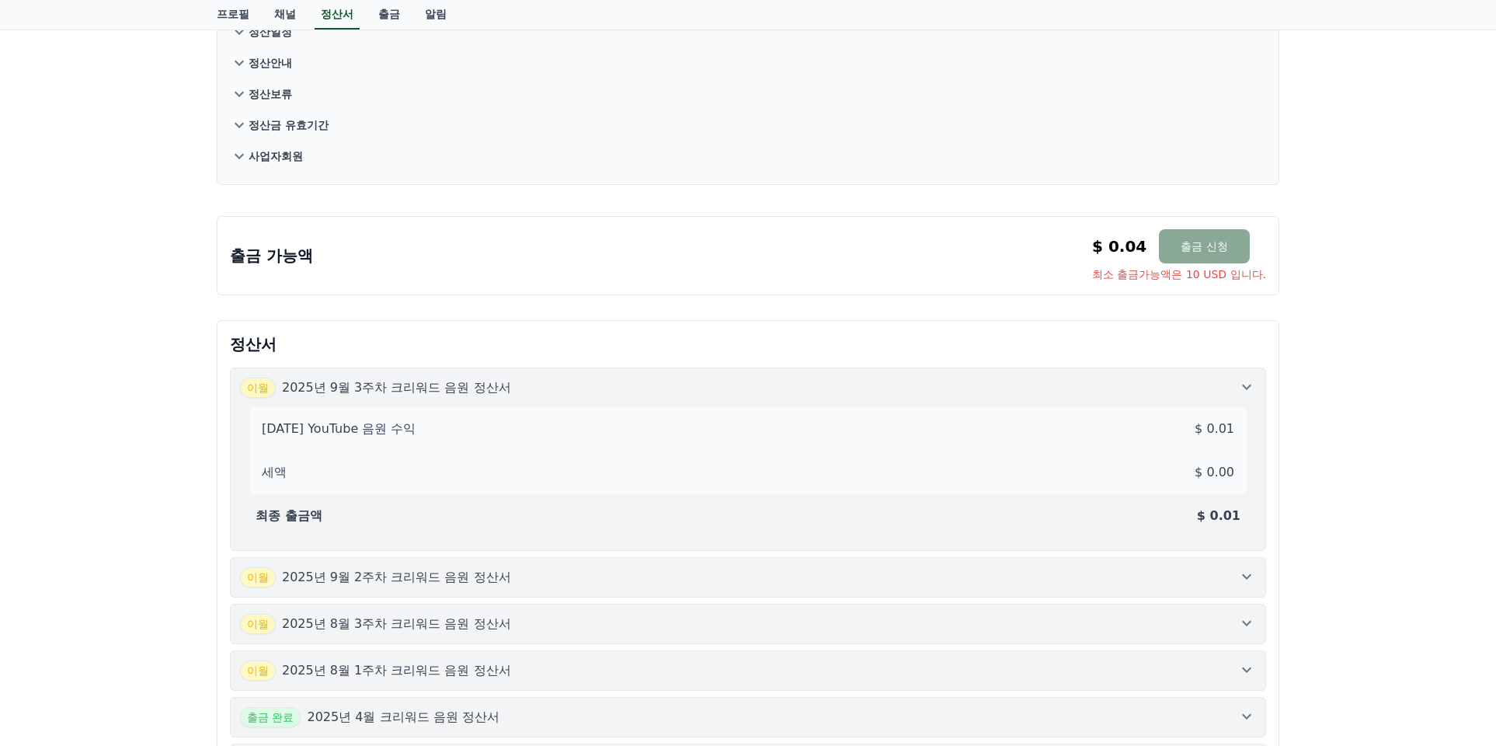 Image resolution: width=1496 pixels, height=746 pixels. What do you see at coordinates (274, 472) in the screenshot?
I see `p: 세액` at bounding box center [274, 472].